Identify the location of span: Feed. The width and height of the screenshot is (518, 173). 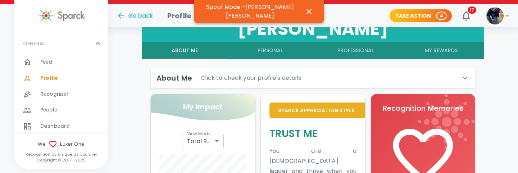
(46, 62).